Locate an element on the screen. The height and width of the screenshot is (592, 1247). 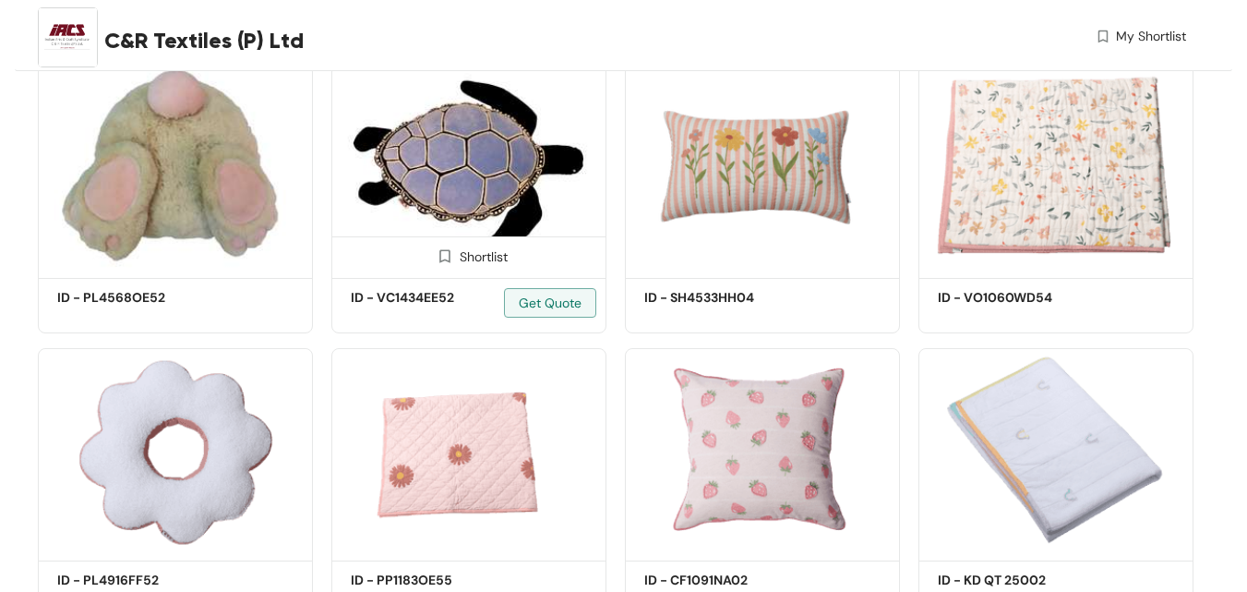
img: Shortlist is located at coordinates (444, 256).